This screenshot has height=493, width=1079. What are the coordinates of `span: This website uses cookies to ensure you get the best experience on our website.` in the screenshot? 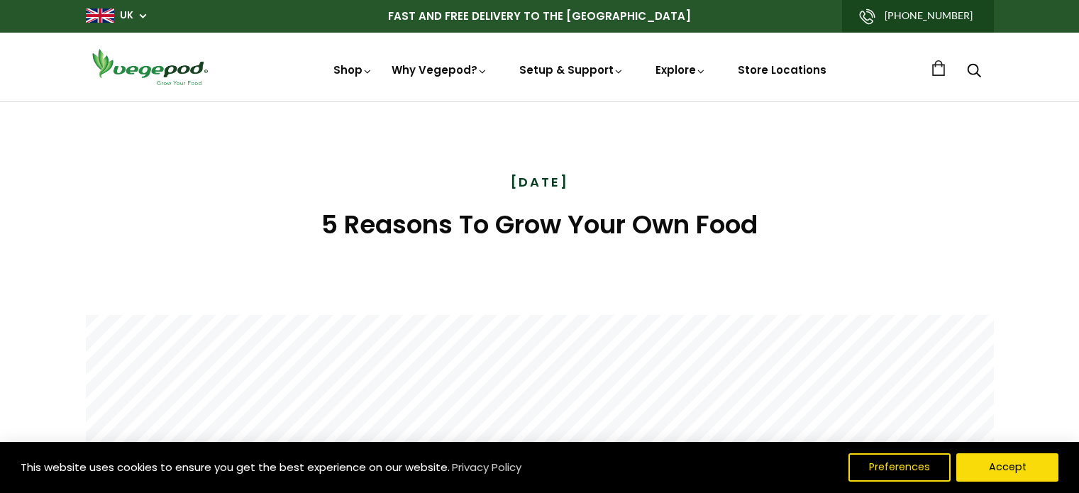 It's located at (235, 467).